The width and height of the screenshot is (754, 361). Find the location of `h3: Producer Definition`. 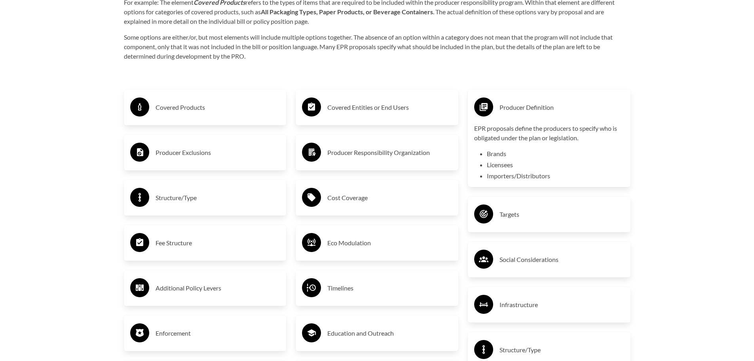

h3: Producer Definition is located at coordinates (562, 107).